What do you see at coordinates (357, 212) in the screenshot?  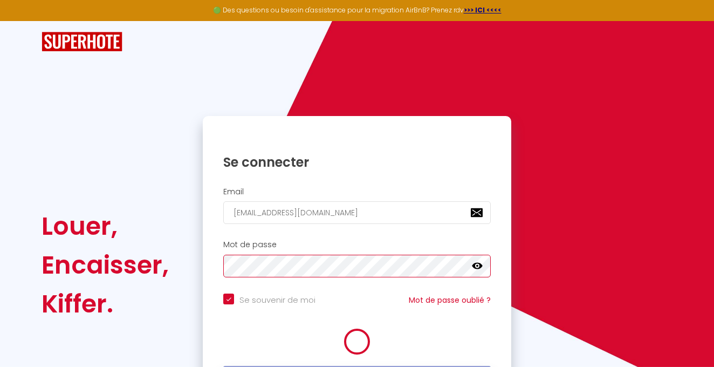 I see `input: Ton Email` at bounding box center [357, 212].